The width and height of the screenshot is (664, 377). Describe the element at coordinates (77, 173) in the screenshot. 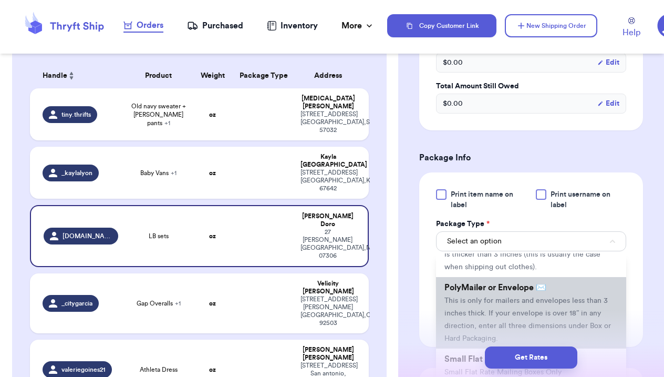

I see `span: _kaylalyon` at that location.